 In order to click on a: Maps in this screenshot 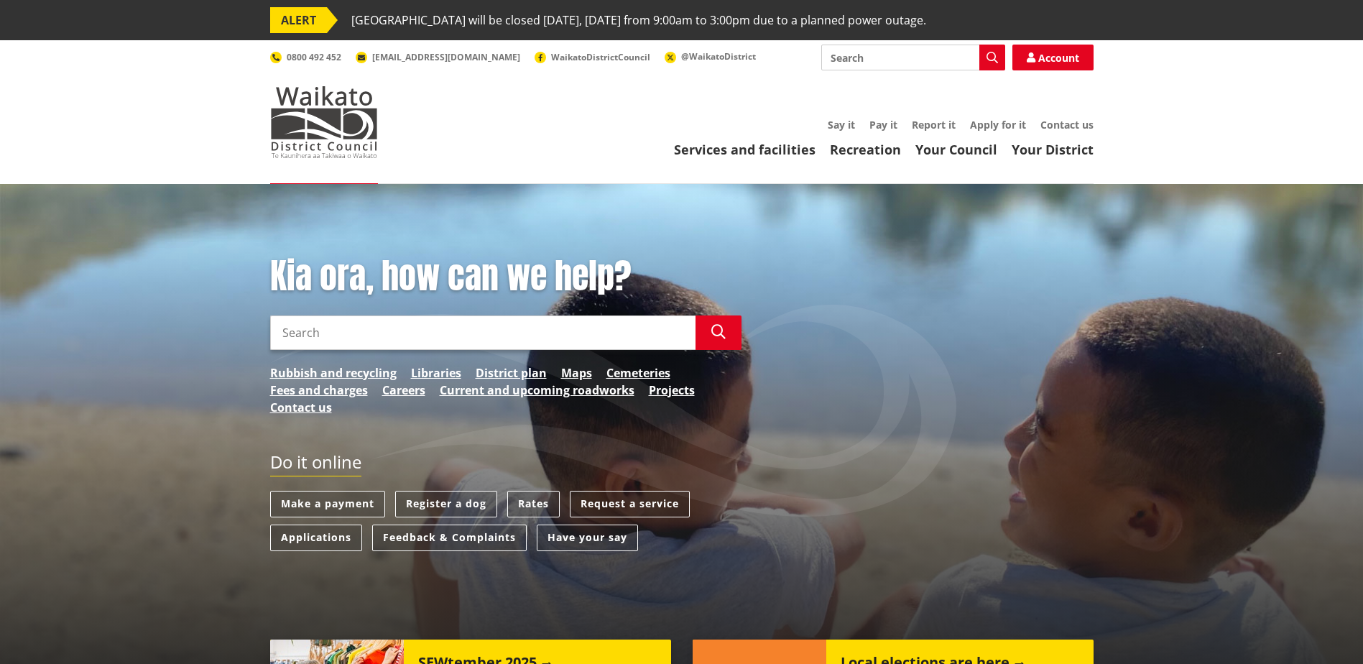, I will do `click(576, 373)`.